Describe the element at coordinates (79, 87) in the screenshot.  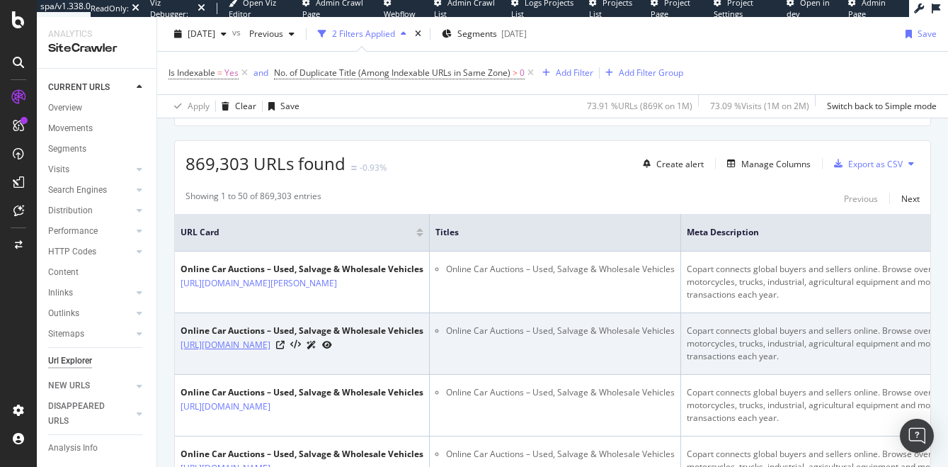
I see `div: CURRENT URLS` at that location.